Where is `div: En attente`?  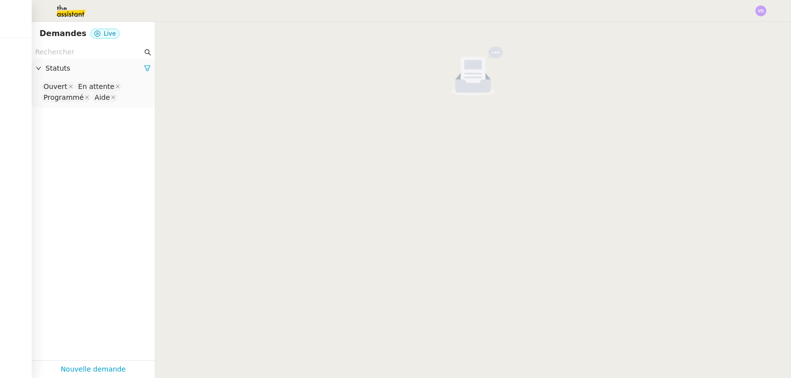
div: En attente is located at coordinates (96, 87).